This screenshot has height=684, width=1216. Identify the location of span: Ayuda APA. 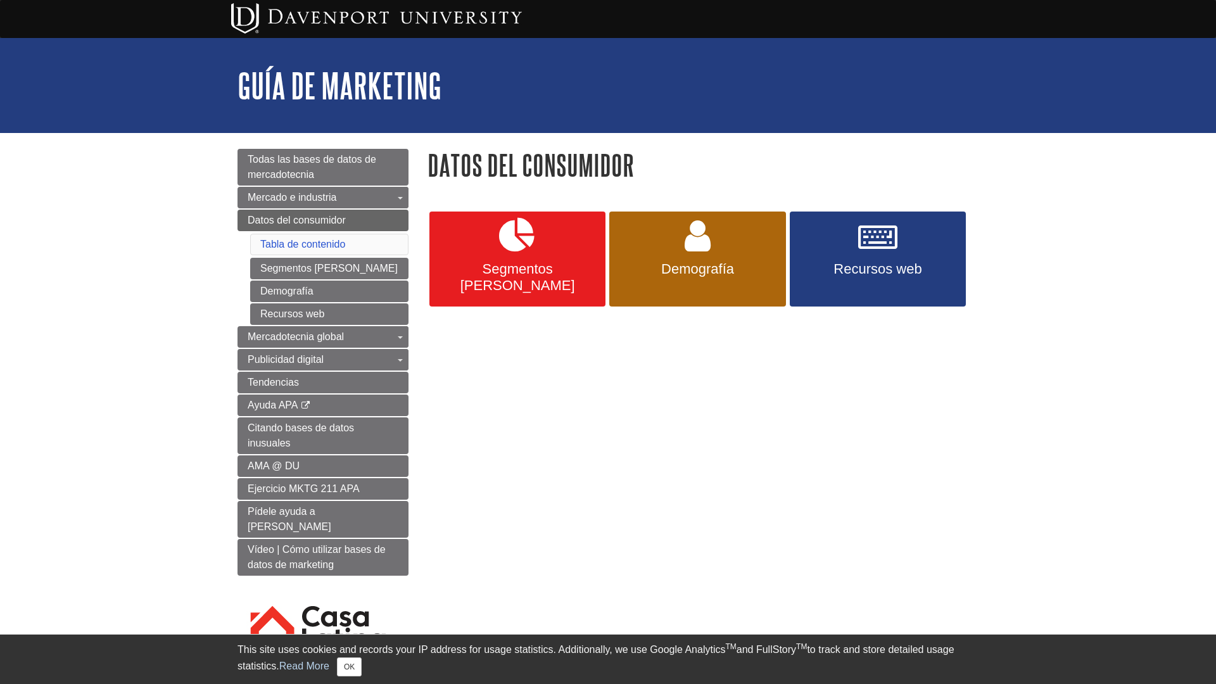
(272, 405).